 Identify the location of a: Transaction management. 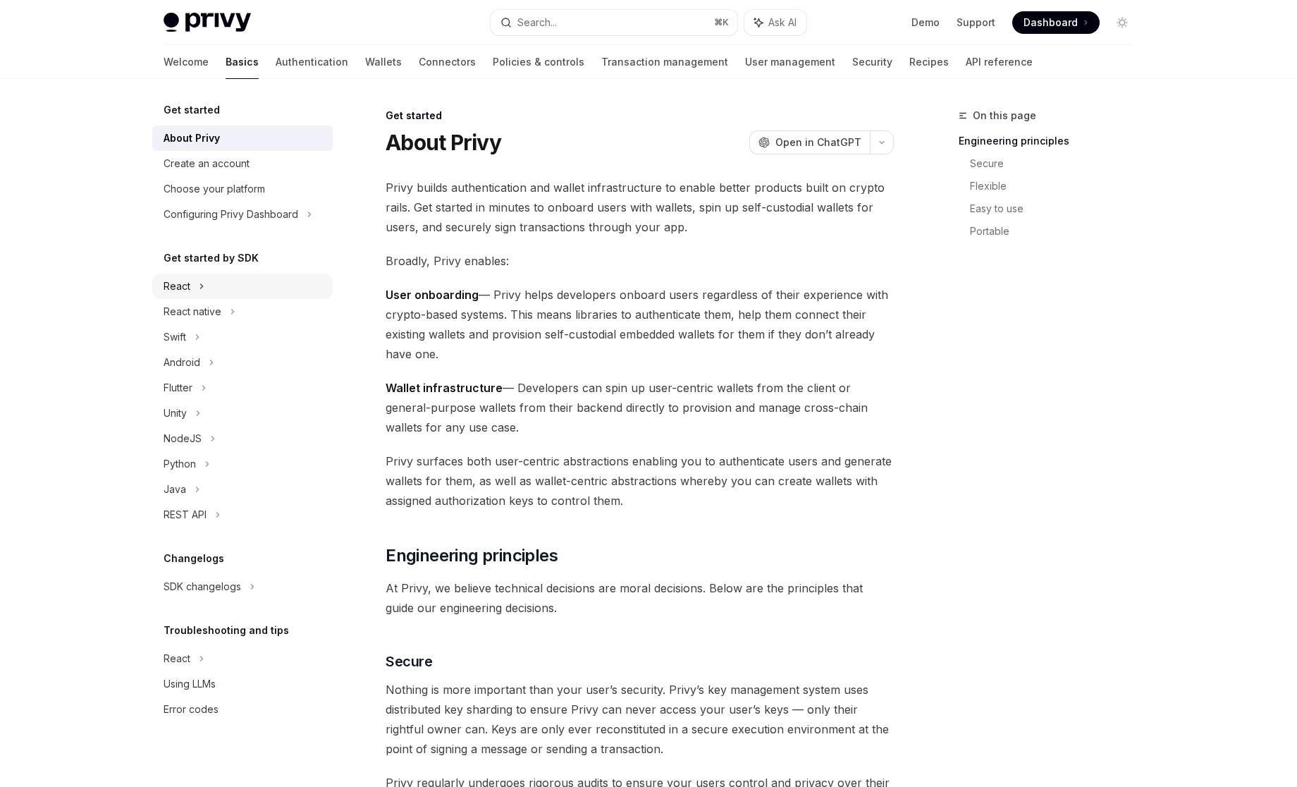
(665, 62).